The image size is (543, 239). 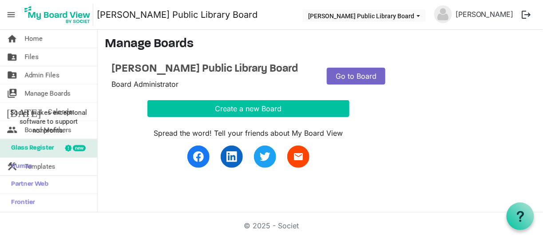 What do you see at coordinates (11, 15) in the screenshot?
I see `span: menu` at bounding box center [11, 15].